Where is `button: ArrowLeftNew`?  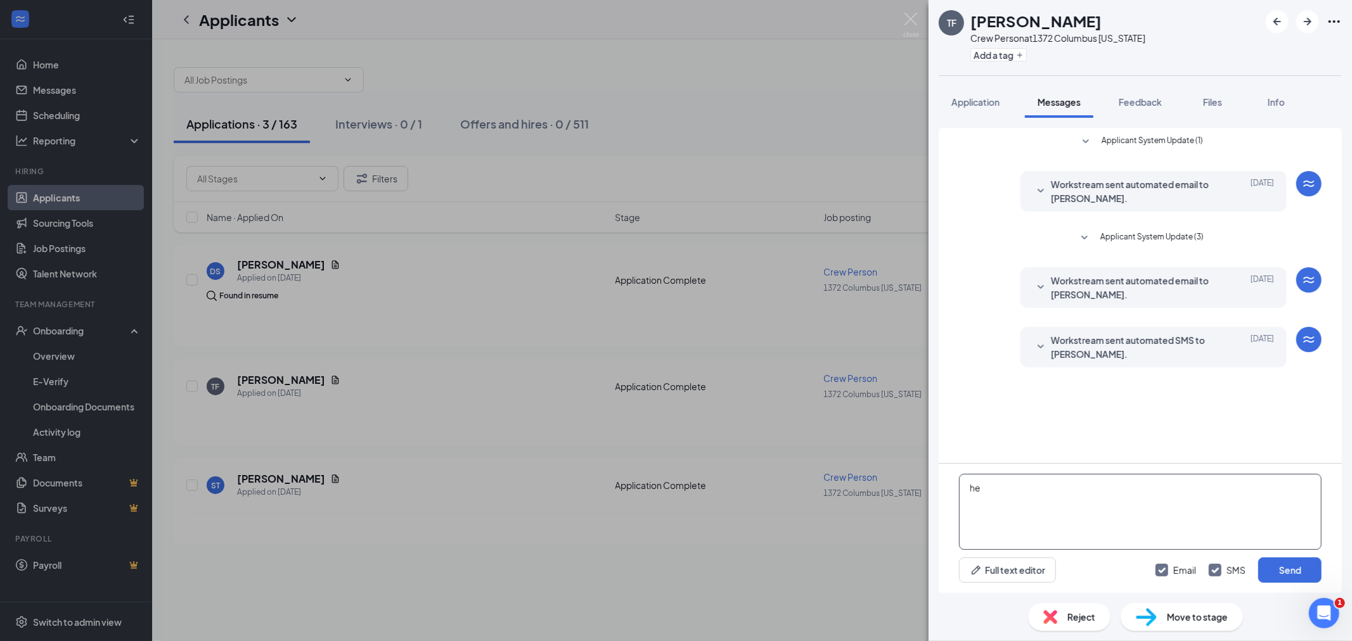
button: ArrowLeftNew is located at coordinates (1277, 22).